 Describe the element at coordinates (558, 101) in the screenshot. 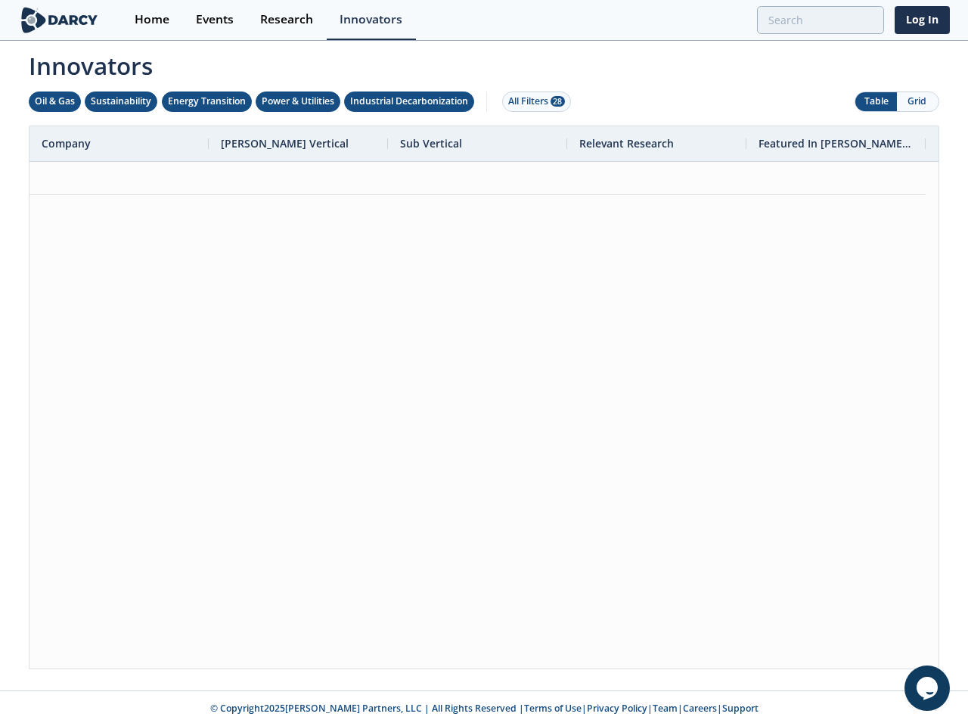

I see `span: 28` at that location.